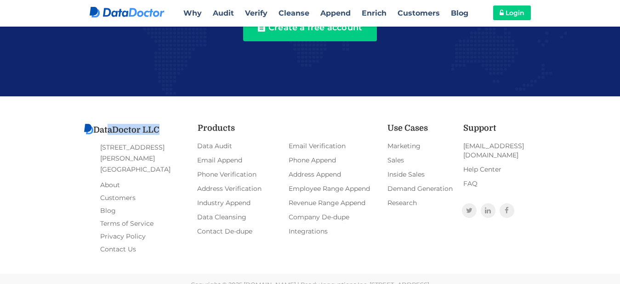 This screenshot has height=284, width=620. I want to click on a: Email Append, so click(242, 160).